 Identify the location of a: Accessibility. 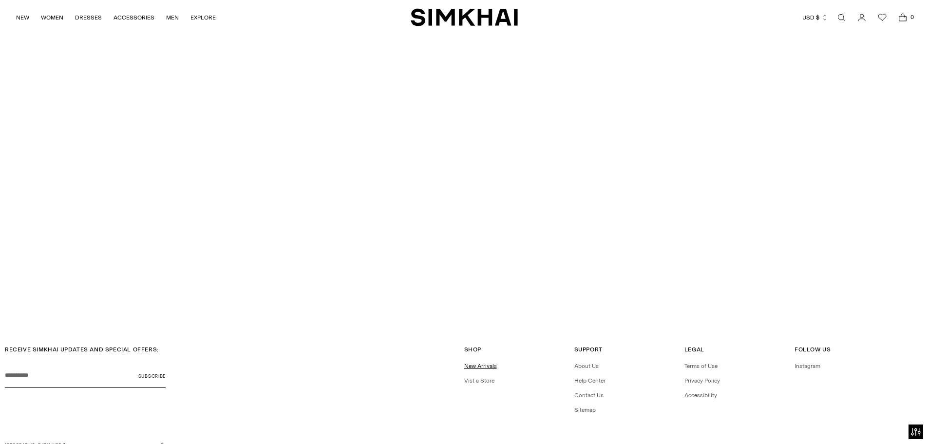
(700, 395).